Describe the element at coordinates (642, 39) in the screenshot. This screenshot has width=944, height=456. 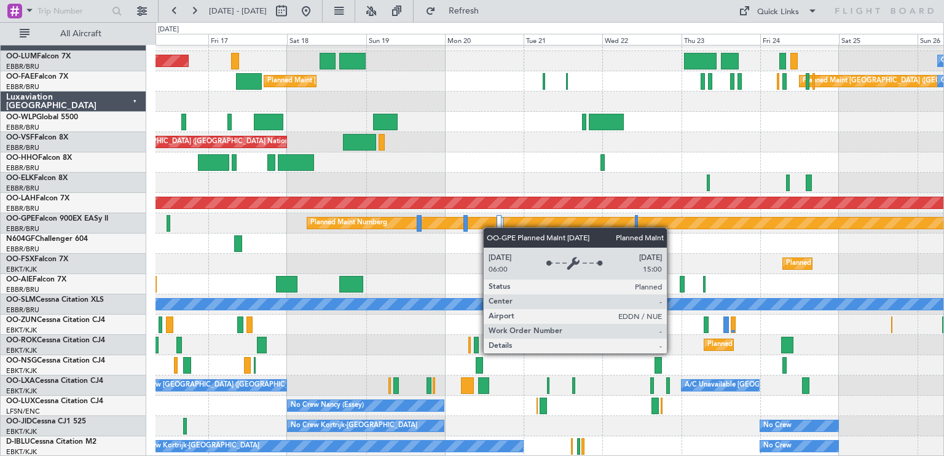
I see `div: Wed 22` at that location.